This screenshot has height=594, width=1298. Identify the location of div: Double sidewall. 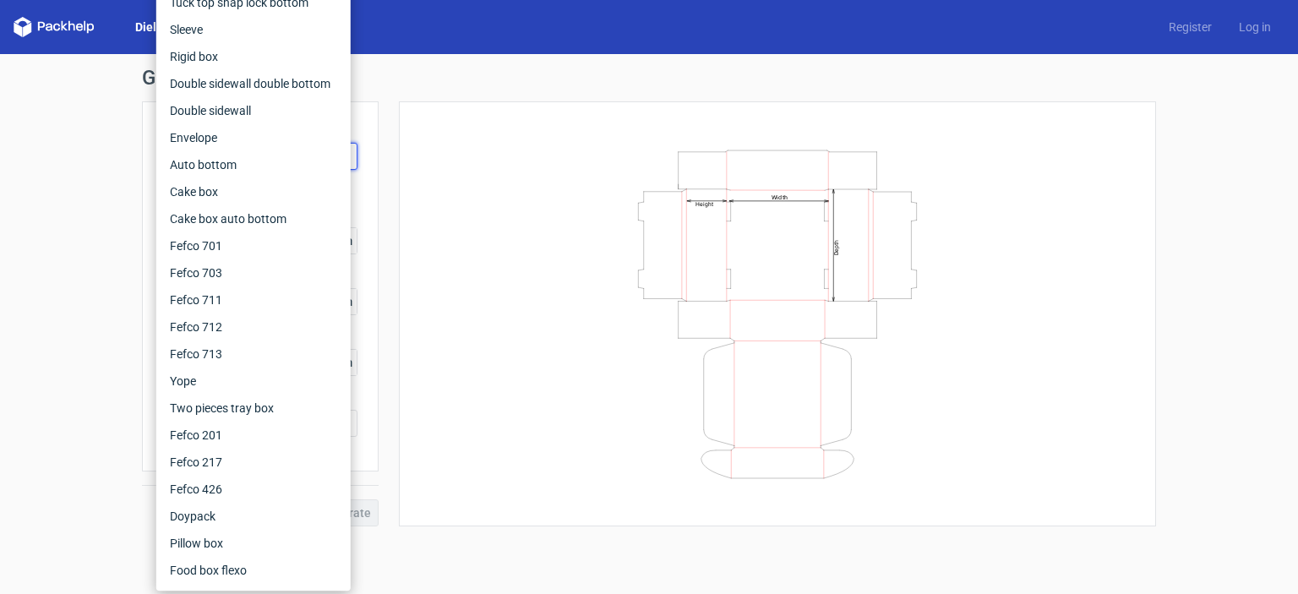
(253, 111).